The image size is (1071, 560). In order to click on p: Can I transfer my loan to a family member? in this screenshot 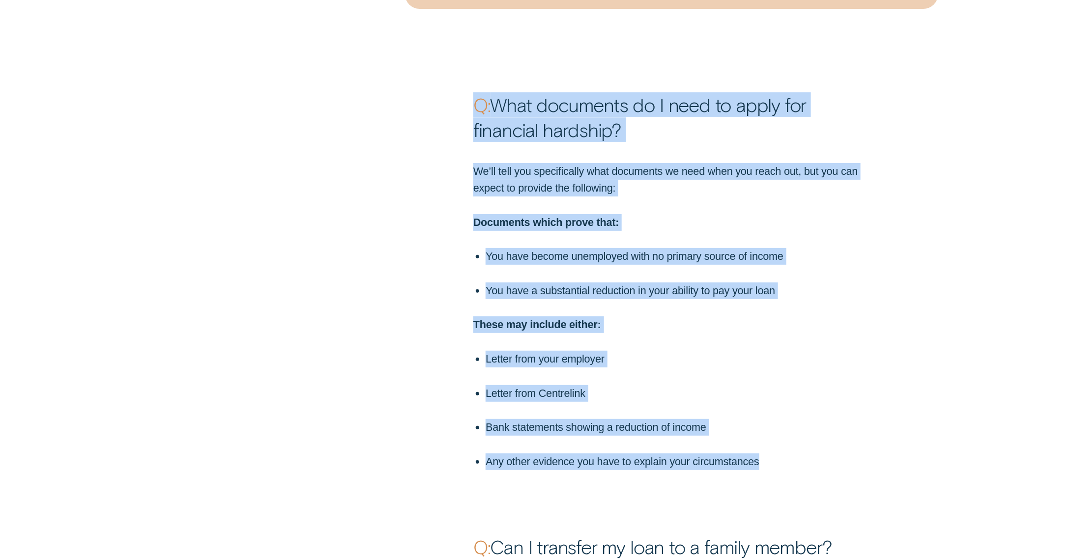, I will do `click(672, 547)`.